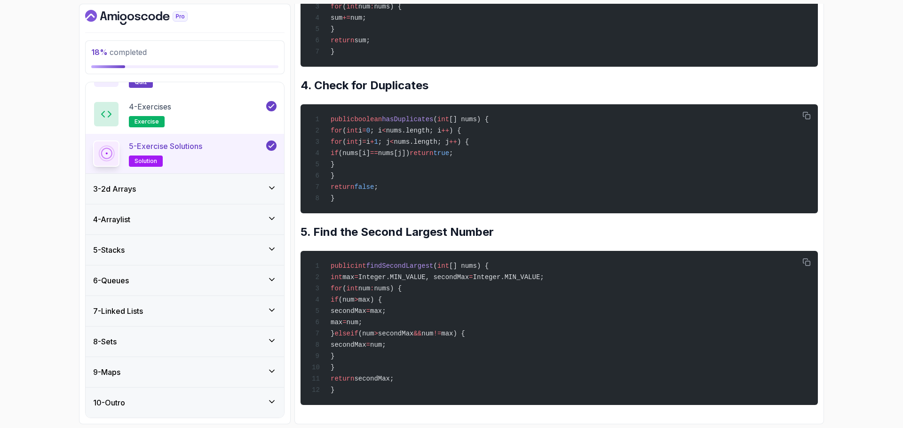  I want to click on h3: 5 - Stacks, so click(109, 250).